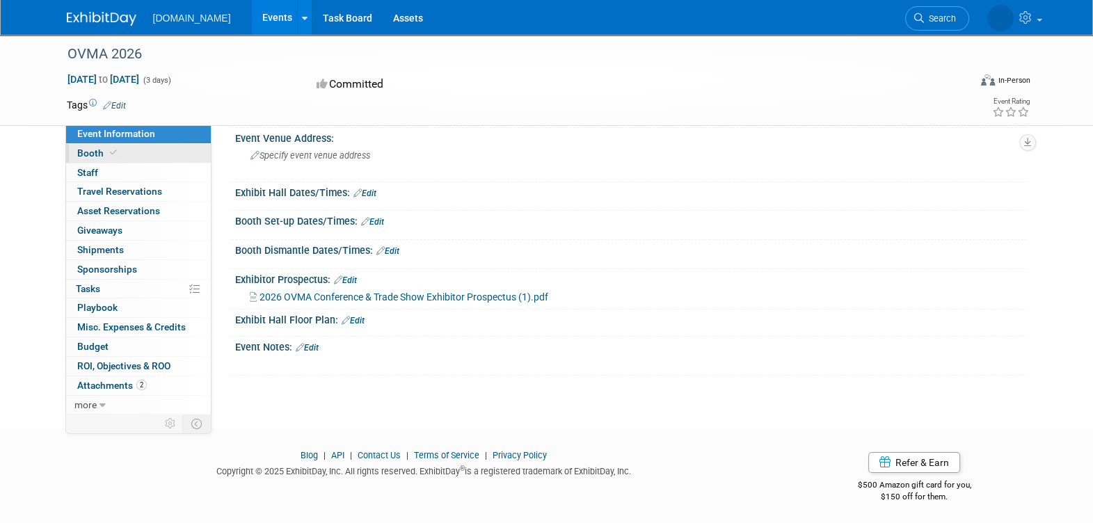 Image resolution: width=1093 pixels, height=523 pixels. Describe the element at coordinates (138, 405) in the screenshot. I see `a: more` at that location.